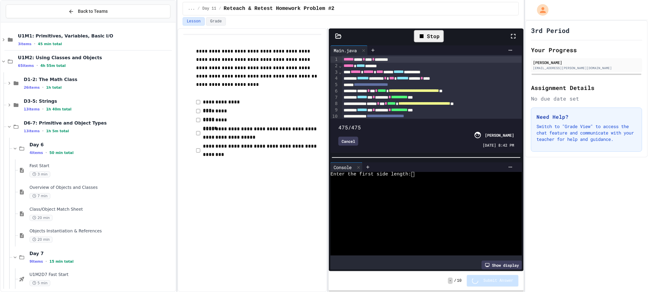 The image size is (648, 292). I want to click on span: 9 items, so click(36, 262).